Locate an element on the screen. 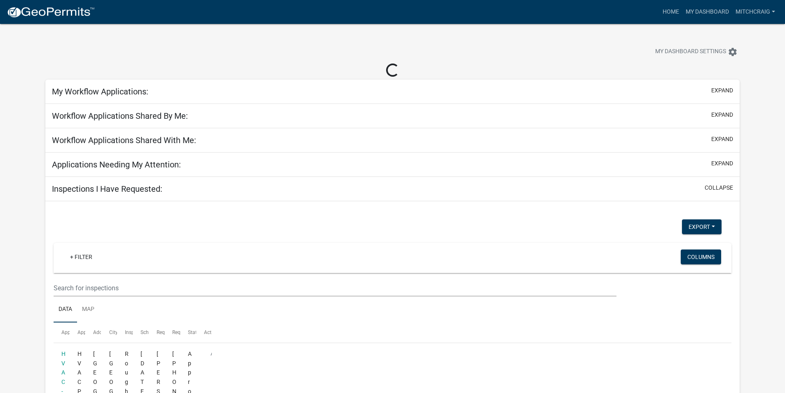 This screenshot has width=785, height=393. a: Map is located at coordinates (88, 309).